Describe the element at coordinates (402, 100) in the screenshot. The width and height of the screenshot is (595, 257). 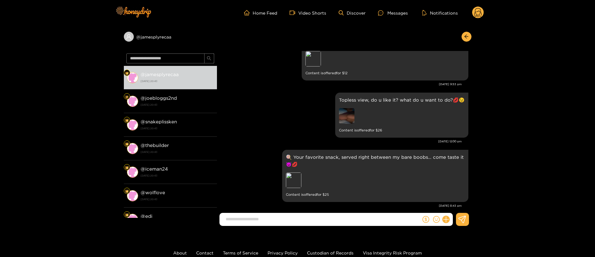
I see `p: Topless view, do u like it? what do u want to do?💋😉` at that location.